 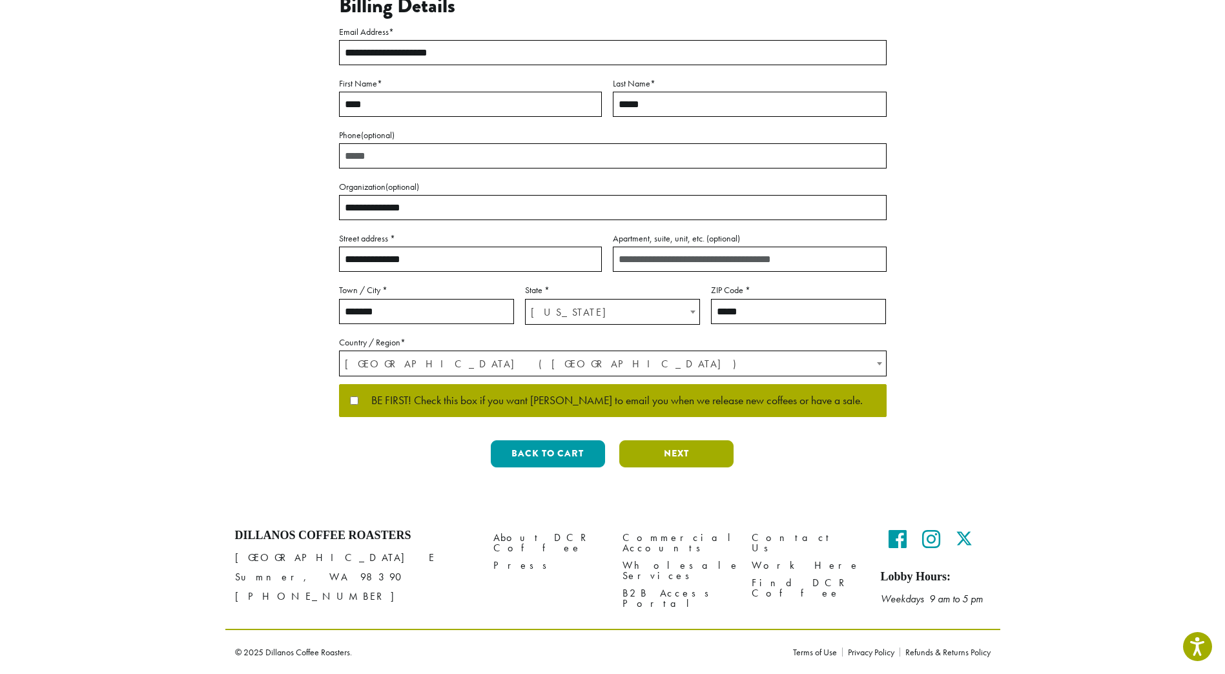 I want to click on label: Email Address, so click(x=613, y=32).